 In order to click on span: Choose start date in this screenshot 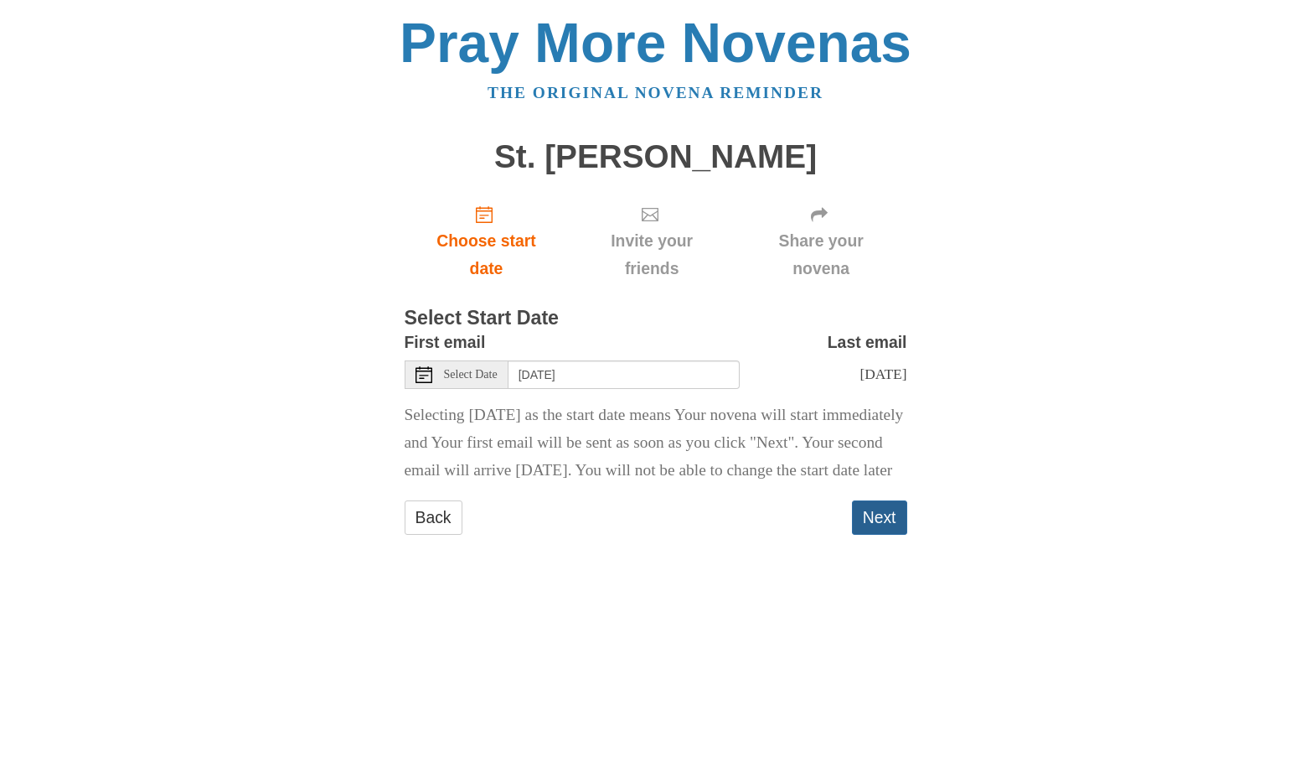, I will do `click(487, 255)`.